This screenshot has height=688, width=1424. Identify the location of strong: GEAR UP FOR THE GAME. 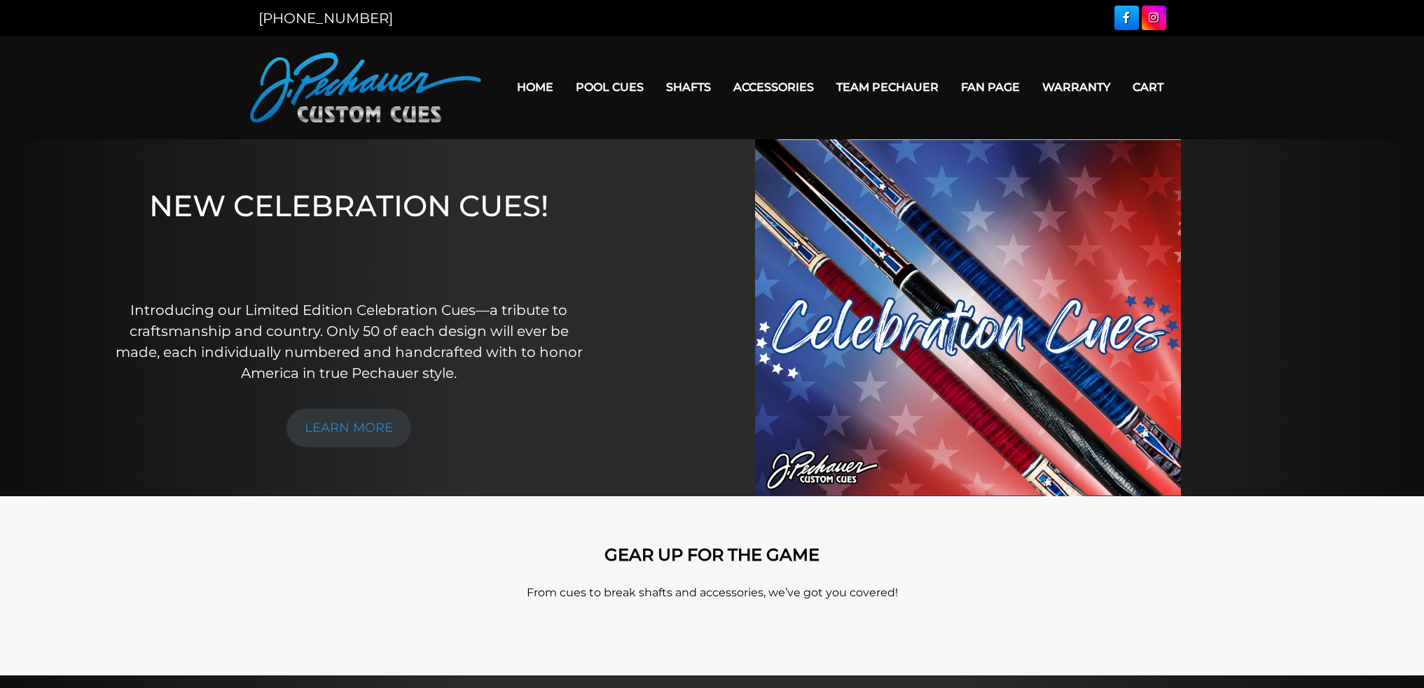
(712, 555).